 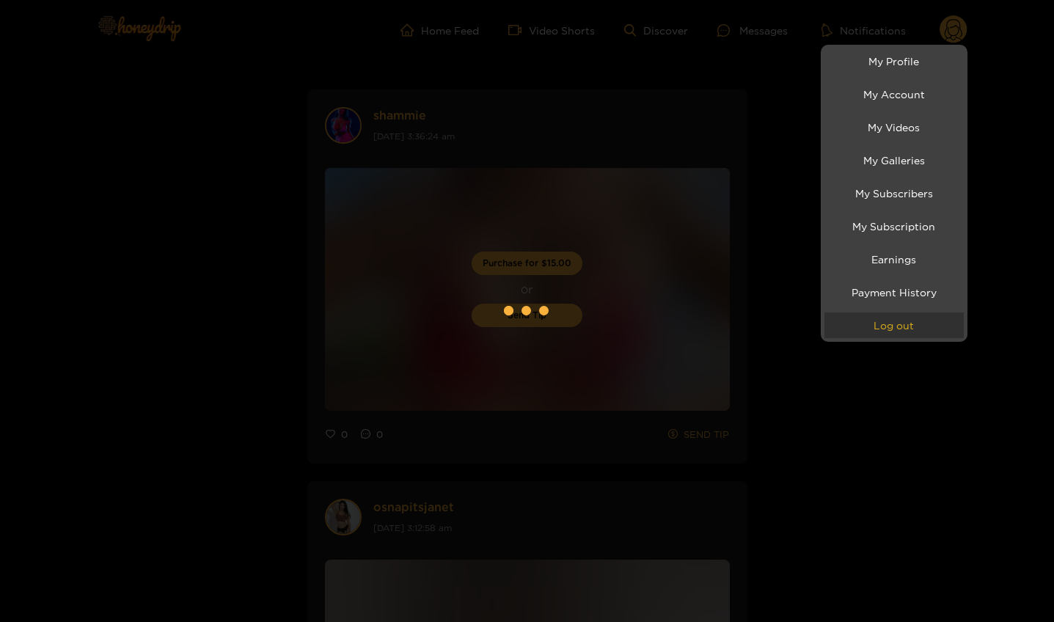 What do you see at coordinates (894, 259) in the screenshot?
I see `a: Earnings` at bounding box center [894, 259].